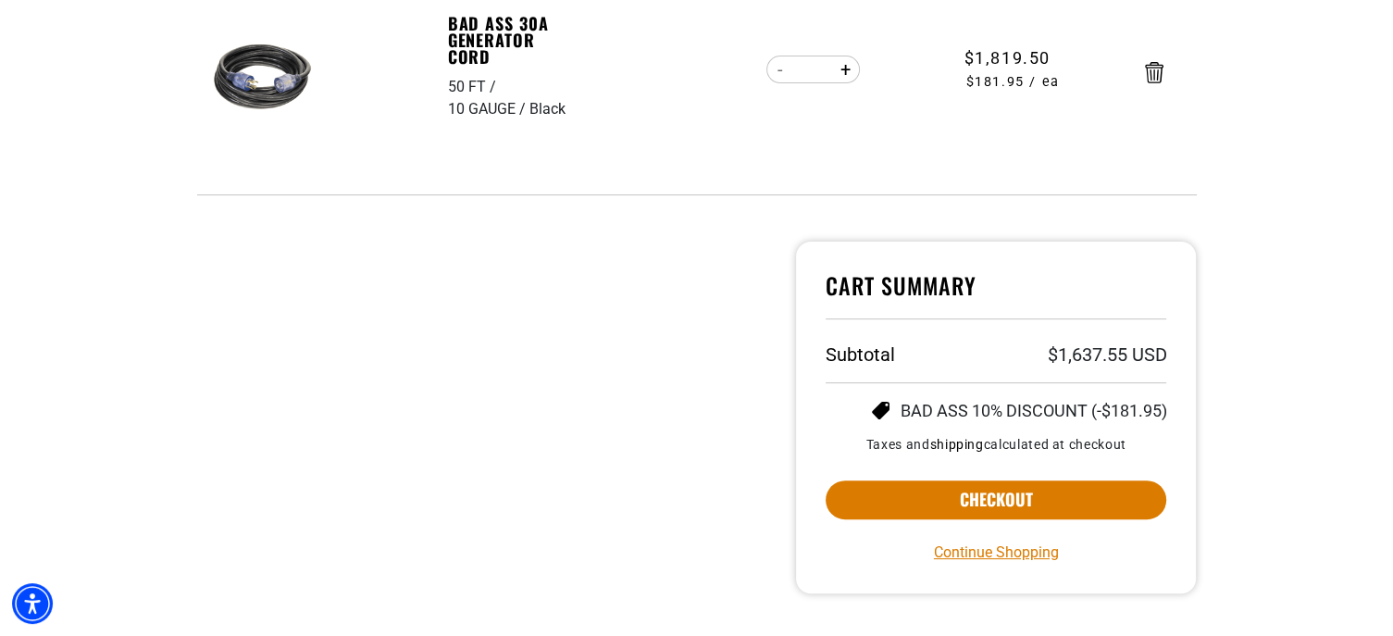 The height and width of the screenshot is (636, 1393). What do you see at coordinates (1006, 57) in the screenshot?
I see `span: $1,819.50` at bounding box center [1006, 57].